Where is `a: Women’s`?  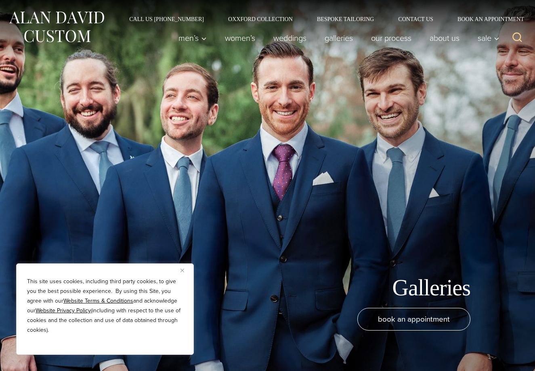 a: Women’s is located at coordinates (240, 38).